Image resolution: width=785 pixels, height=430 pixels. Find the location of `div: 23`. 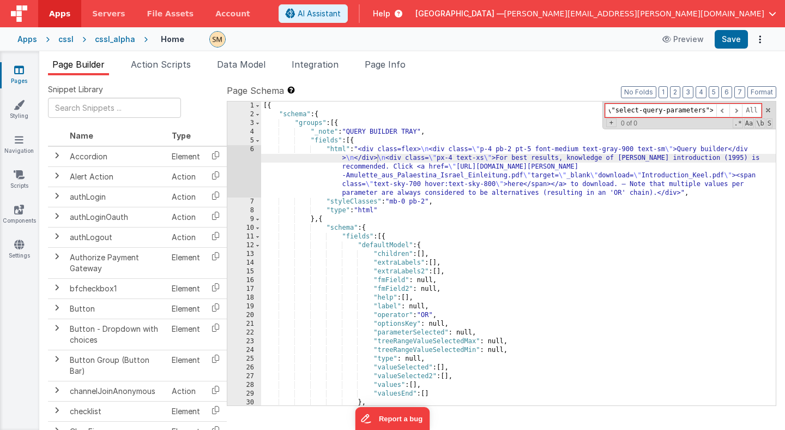

div: 23 is located at coordinates (244, 341).